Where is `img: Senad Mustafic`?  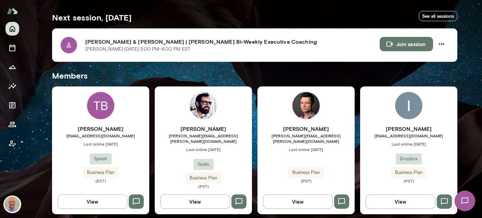 img: Senad Mustafic is located at coordinates (306, 106).